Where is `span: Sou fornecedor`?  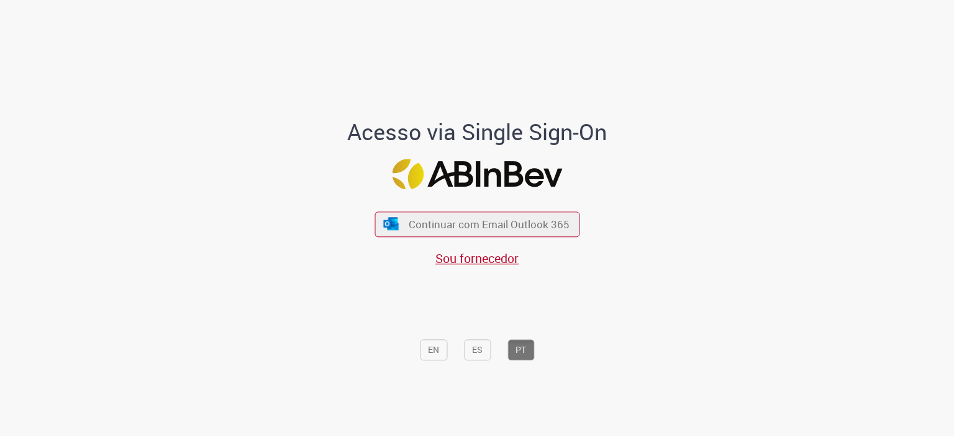 span: Sou fornecedor is located at coordinates (477, 258).